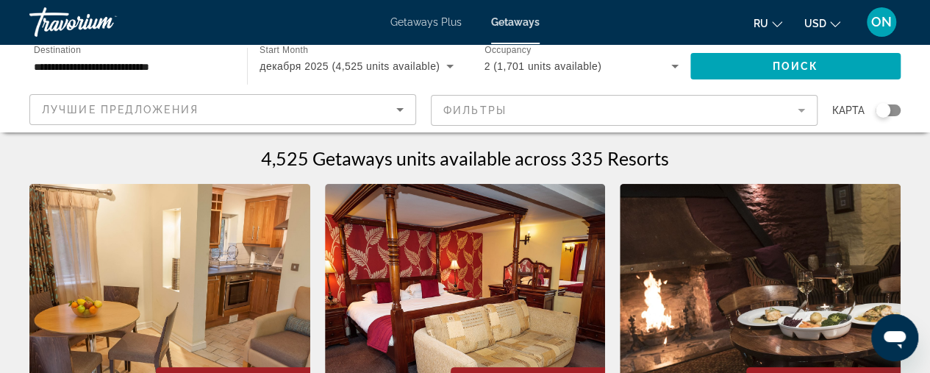 This screenshot has width=930, height=373. I want to click on span: декабря 2025 (4,525 units available), so click(349, 66).